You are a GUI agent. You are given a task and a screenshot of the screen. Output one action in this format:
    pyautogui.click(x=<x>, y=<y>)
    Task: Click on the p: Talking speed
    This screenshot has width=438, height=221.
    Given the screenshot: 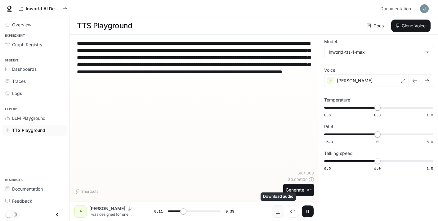 What is the action you would take?
    pyautogui.click(x=339, y=153)
    